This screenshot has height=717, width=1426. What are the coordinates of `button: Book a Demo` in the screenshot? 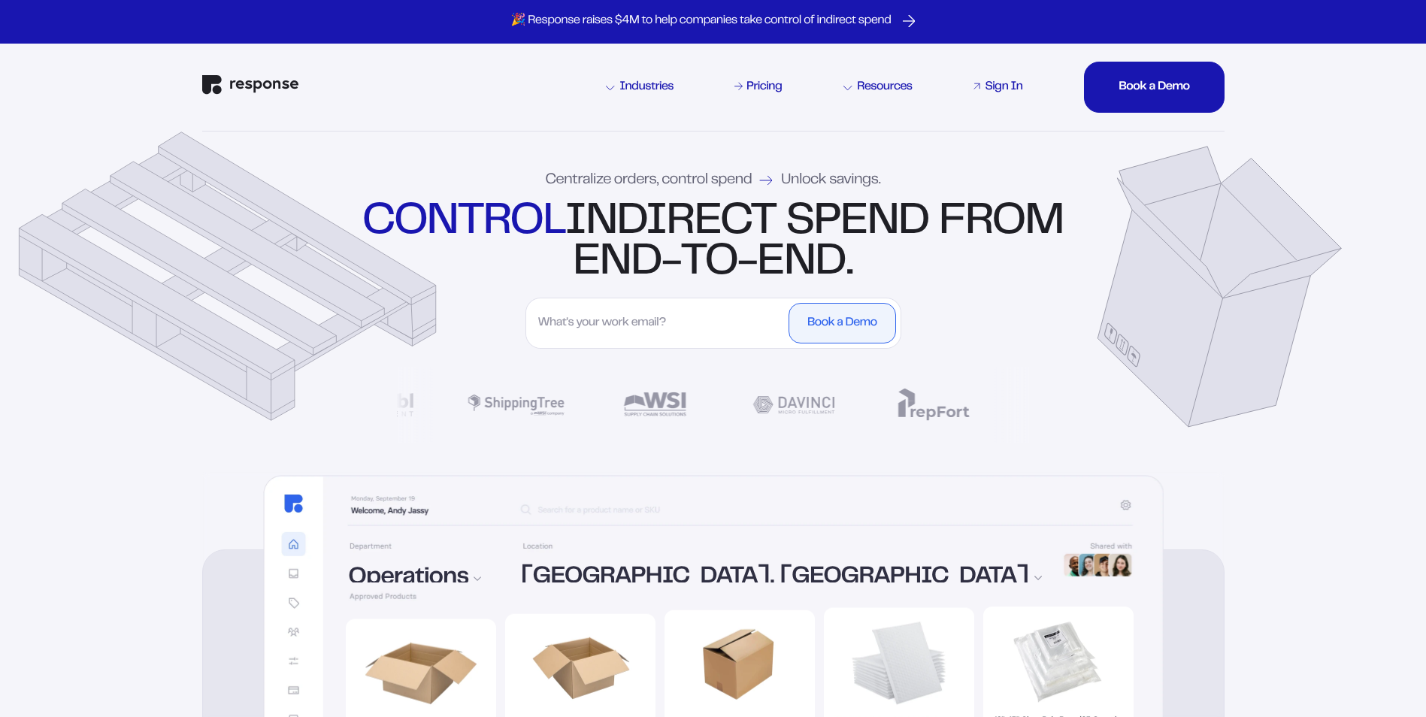 It's located at (842, 323).